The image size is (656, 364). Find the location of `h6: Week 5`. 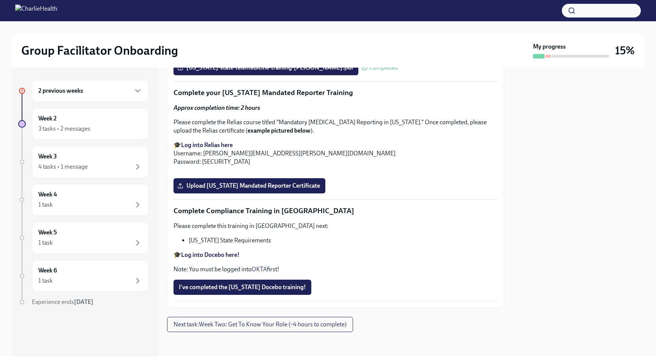

h6: Week 5 is located at coordinates (47, 232).